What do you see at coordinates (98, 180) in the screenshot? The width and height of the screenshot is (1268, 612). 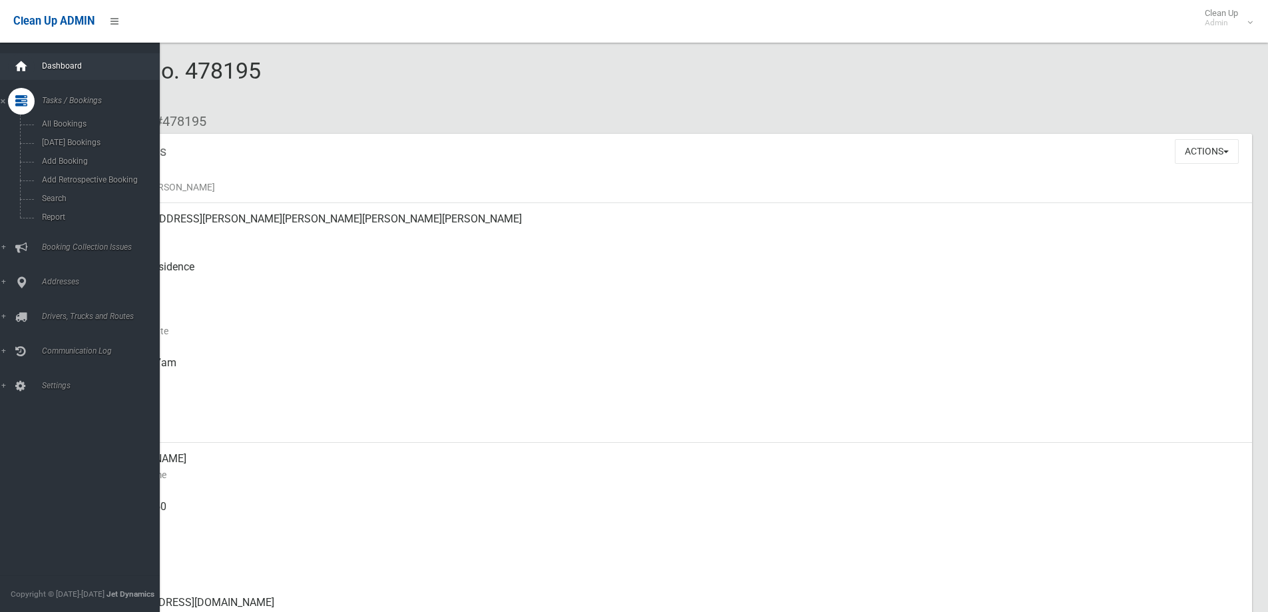 I see `span: Add Retrospective Booking` at bounding box center [98, 180].